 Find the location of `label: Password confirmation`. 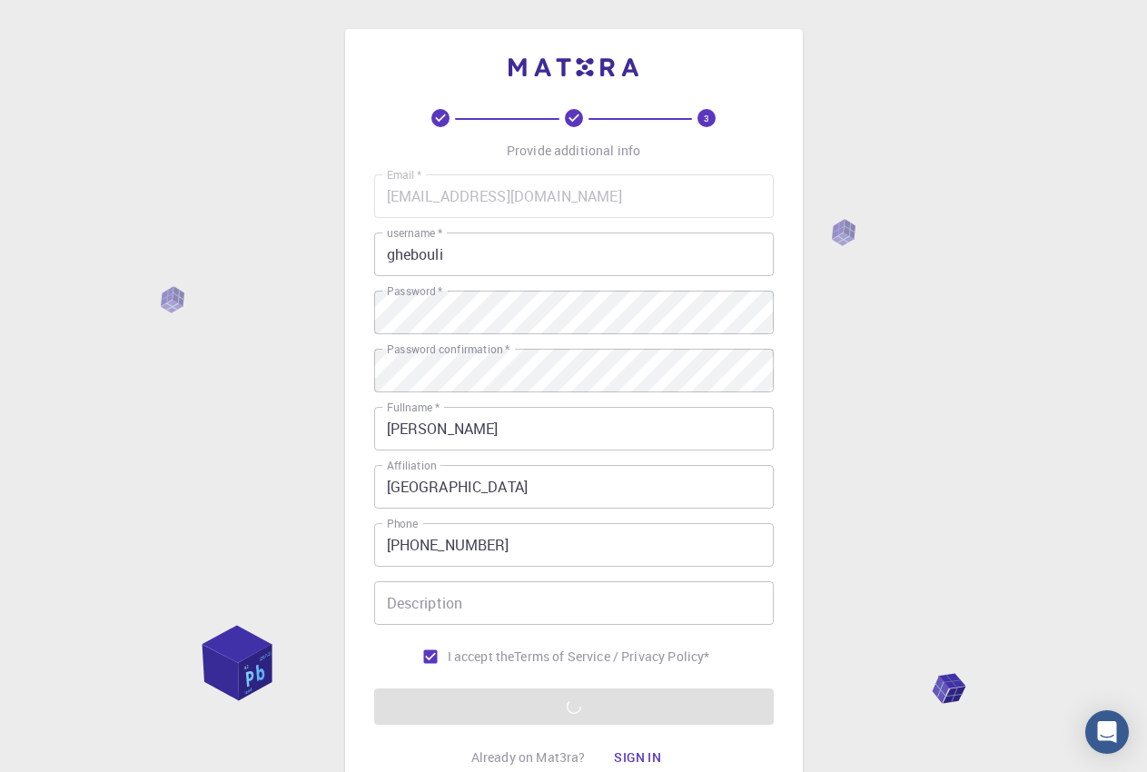

label: Password confirmation is located at coordinates (448, 349).